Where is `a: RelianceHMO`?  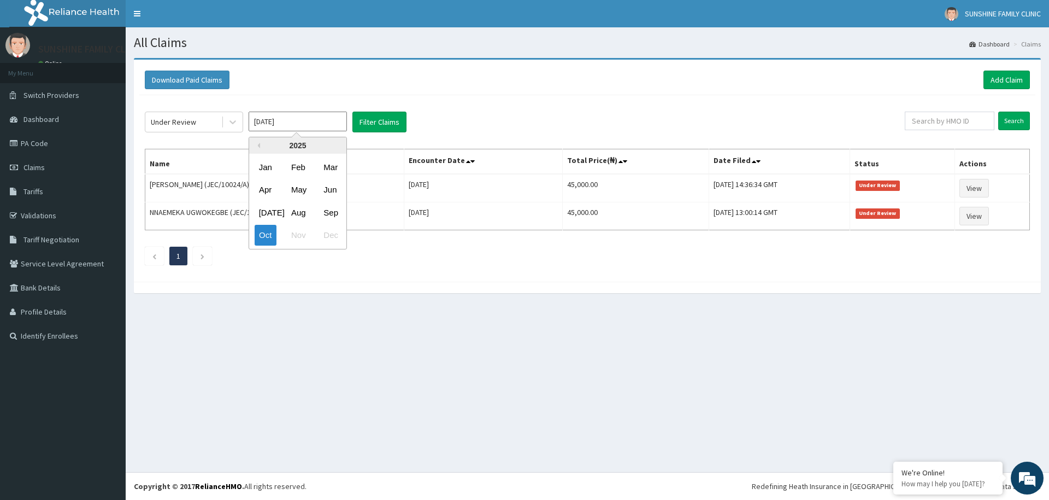 a: RelianceHMO is located at coordinates (219, 486).